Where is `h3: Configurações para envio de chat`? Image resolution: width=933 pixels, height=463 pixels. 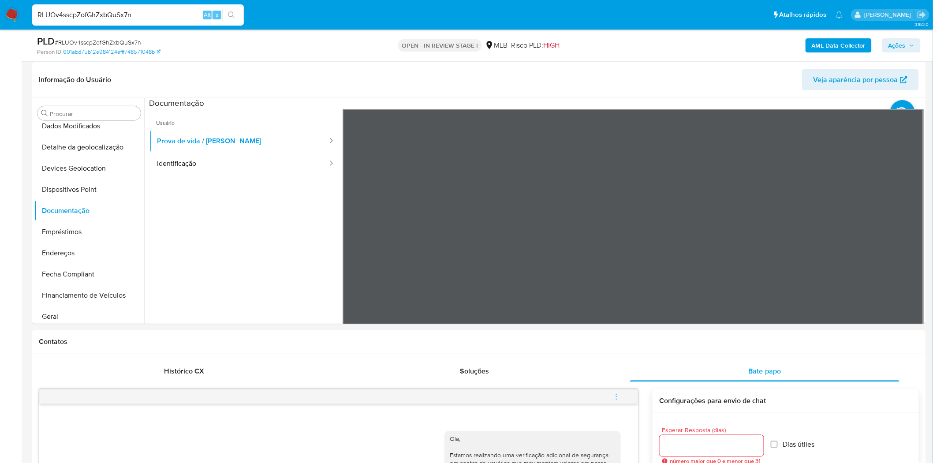
h3: Configurações para envio de chat is located at coordinates (786, 401).